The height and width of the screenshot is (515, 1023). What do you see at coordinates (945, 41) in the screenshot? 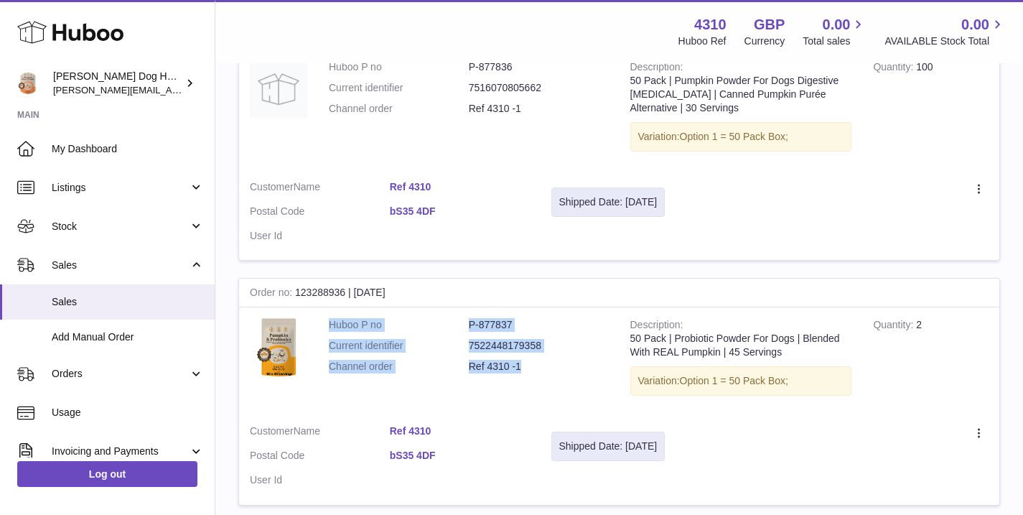
I see `span: AVAILABLE Stock Total` at bounding box center [945, 41].